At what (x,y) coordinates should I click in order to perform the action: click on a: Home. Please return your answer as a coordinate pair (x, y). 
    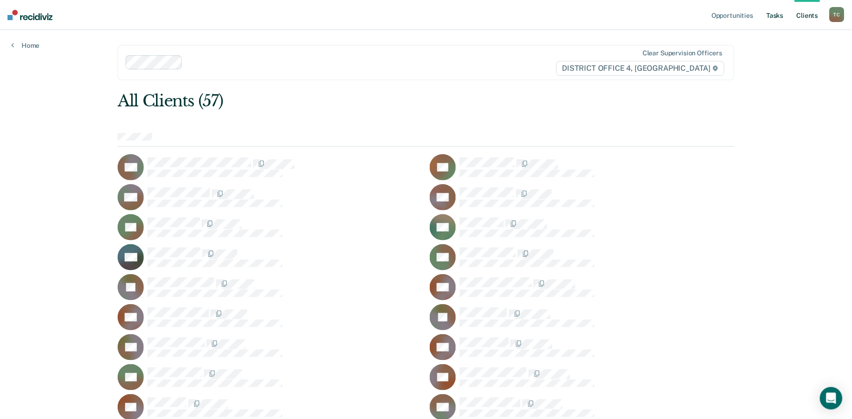
    Looking at the image, I should click on (25, 45).